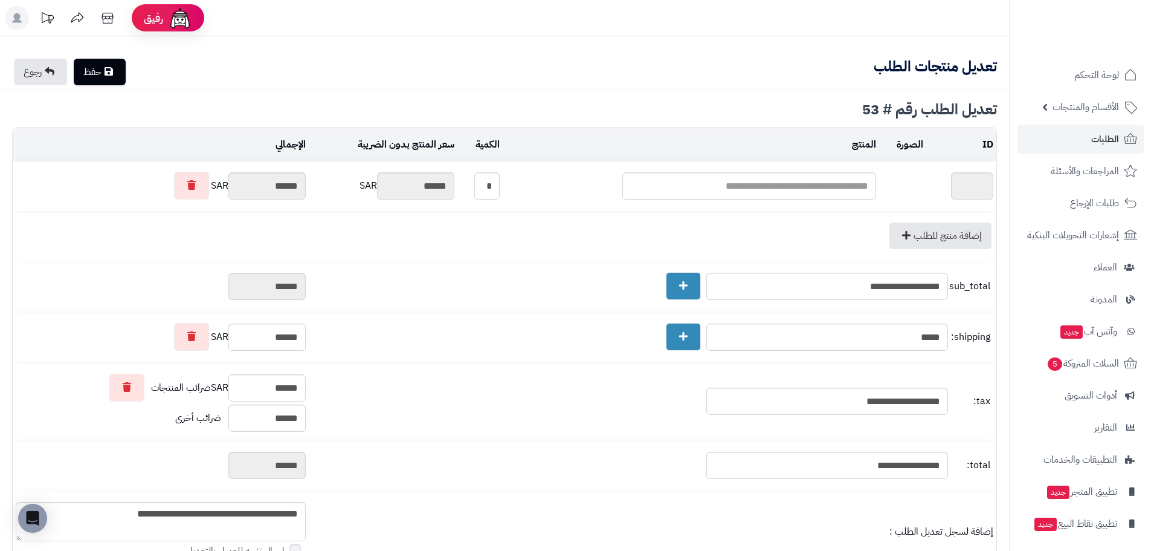 This screenshot has height=551, width=1151. I want to click on div: Open Intercom Messenger, so click(33, 518).